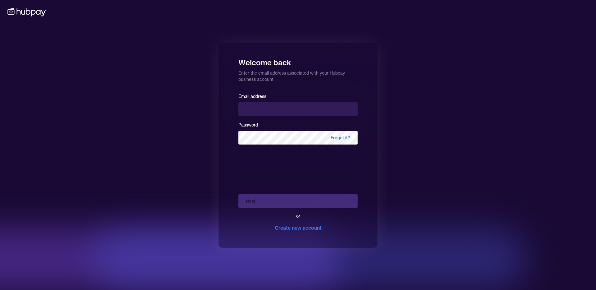 The width and height of the screenshot is (596, 290). I want to click on span: Forgot it?, so click(340, 138).